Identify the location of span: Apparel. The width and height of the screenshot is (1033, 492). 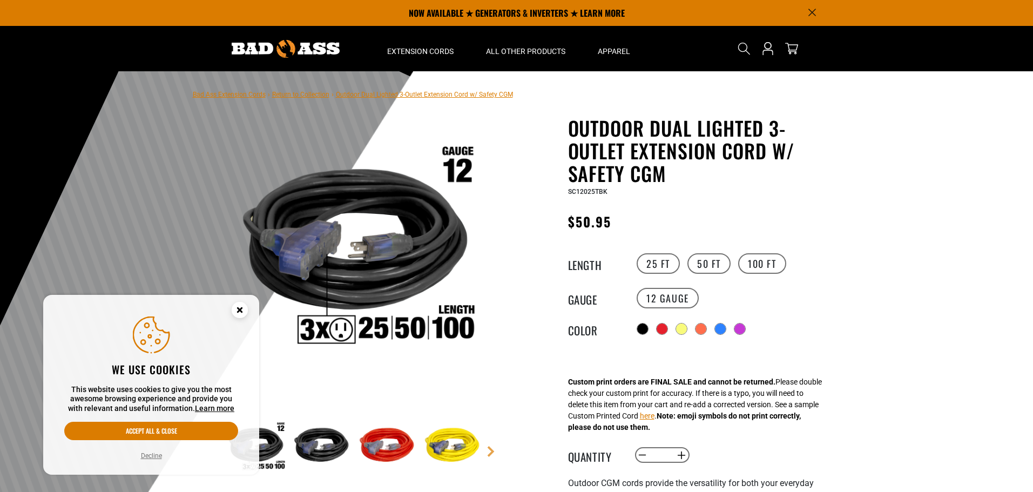
(614, 51).